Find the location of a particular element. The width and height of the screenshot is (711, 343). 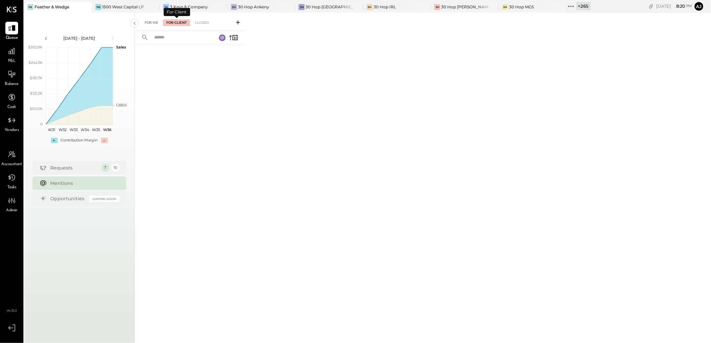

text: W33 is located at coordinates (74, 130).